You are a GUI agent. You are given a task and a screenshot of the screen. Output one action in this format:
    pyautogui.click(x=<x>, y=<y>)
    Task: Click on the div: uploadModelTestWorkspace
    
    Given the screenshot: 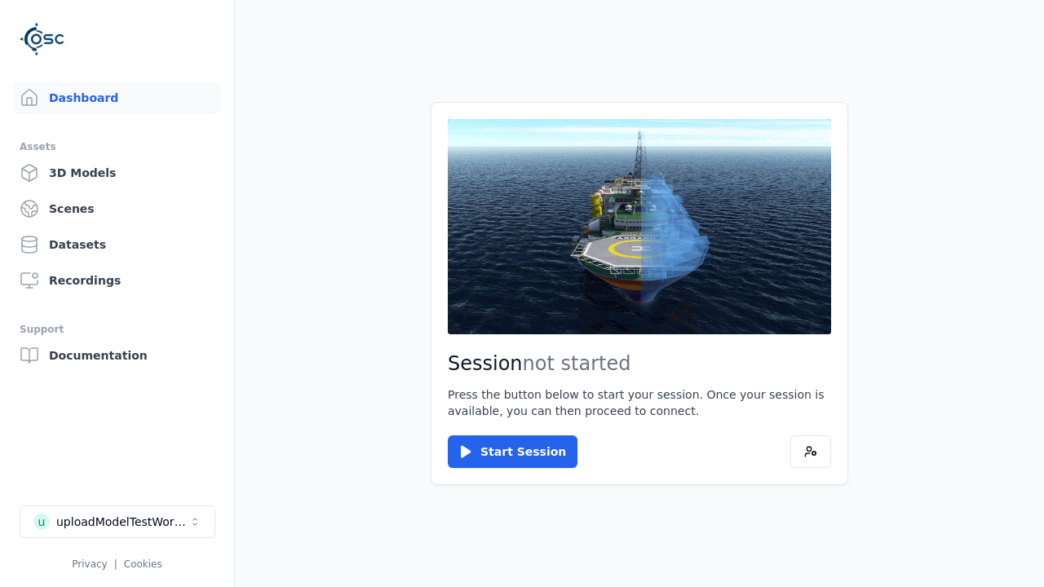 What is the action you would take?
    pyautogui.click(x=122, y=522)
    